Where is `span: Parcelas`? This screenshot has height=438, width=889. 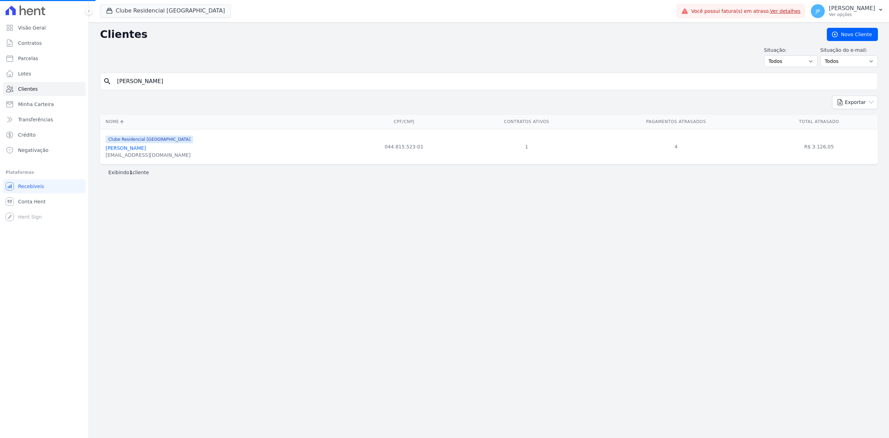
span: Parcelas is located at coordinates (28, 58).